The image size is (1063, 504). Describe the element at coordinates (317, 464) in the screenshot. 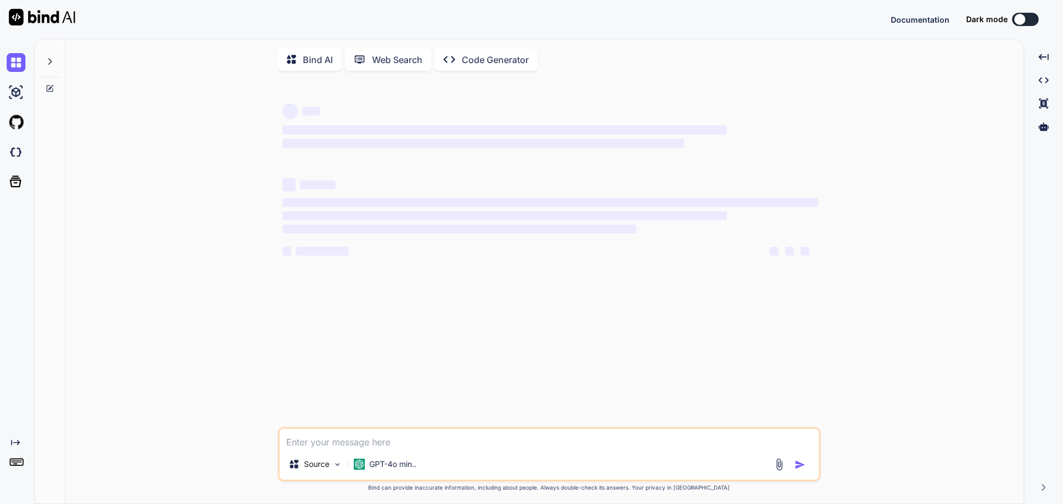

I see `p: Source` at that location.